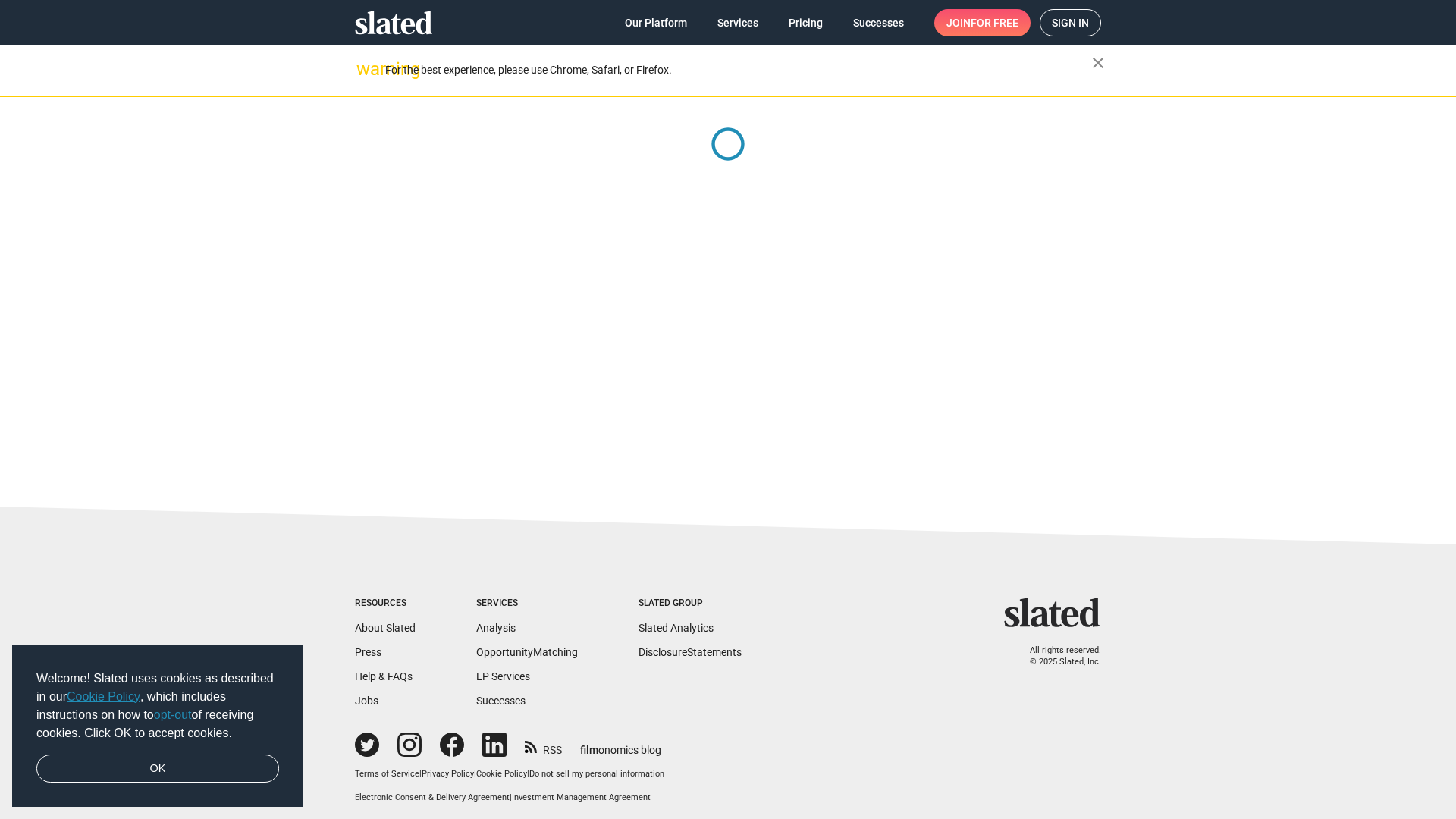  What do you see at coordinates (597, 775) in the screenshot?
I see `button: Do not sell my personal information` at bounding box center [597, 775].